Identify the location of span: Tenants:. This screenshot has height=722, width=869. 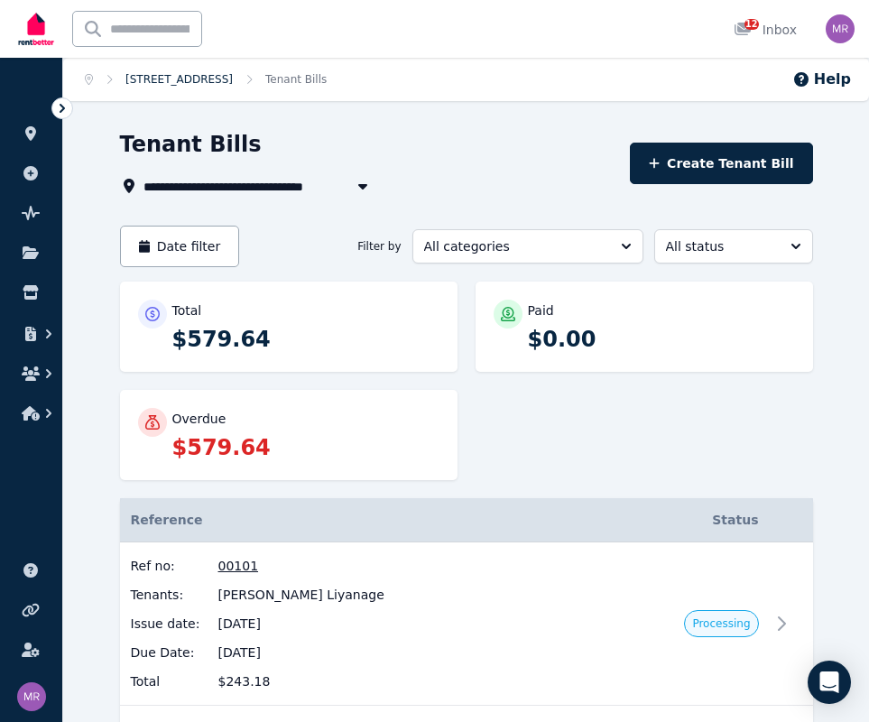
(169, 595).